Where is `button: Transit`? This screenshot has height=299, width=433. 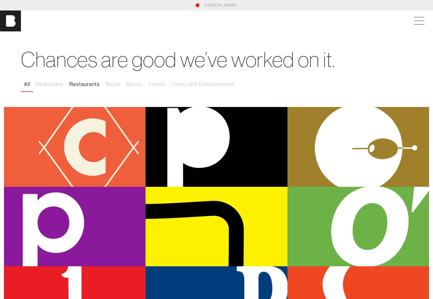
button: Transit is located at coordinates (157, 84).